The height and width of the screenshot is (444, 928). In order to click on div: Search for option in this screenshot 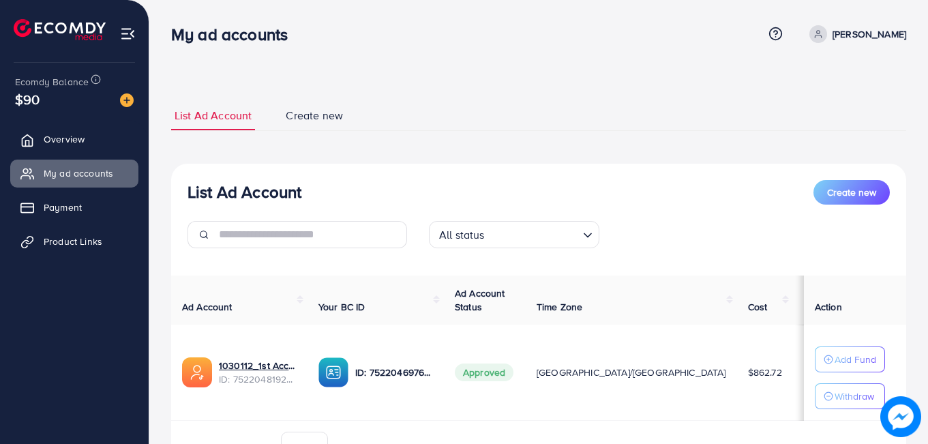, I will do `click(514, 235)`.